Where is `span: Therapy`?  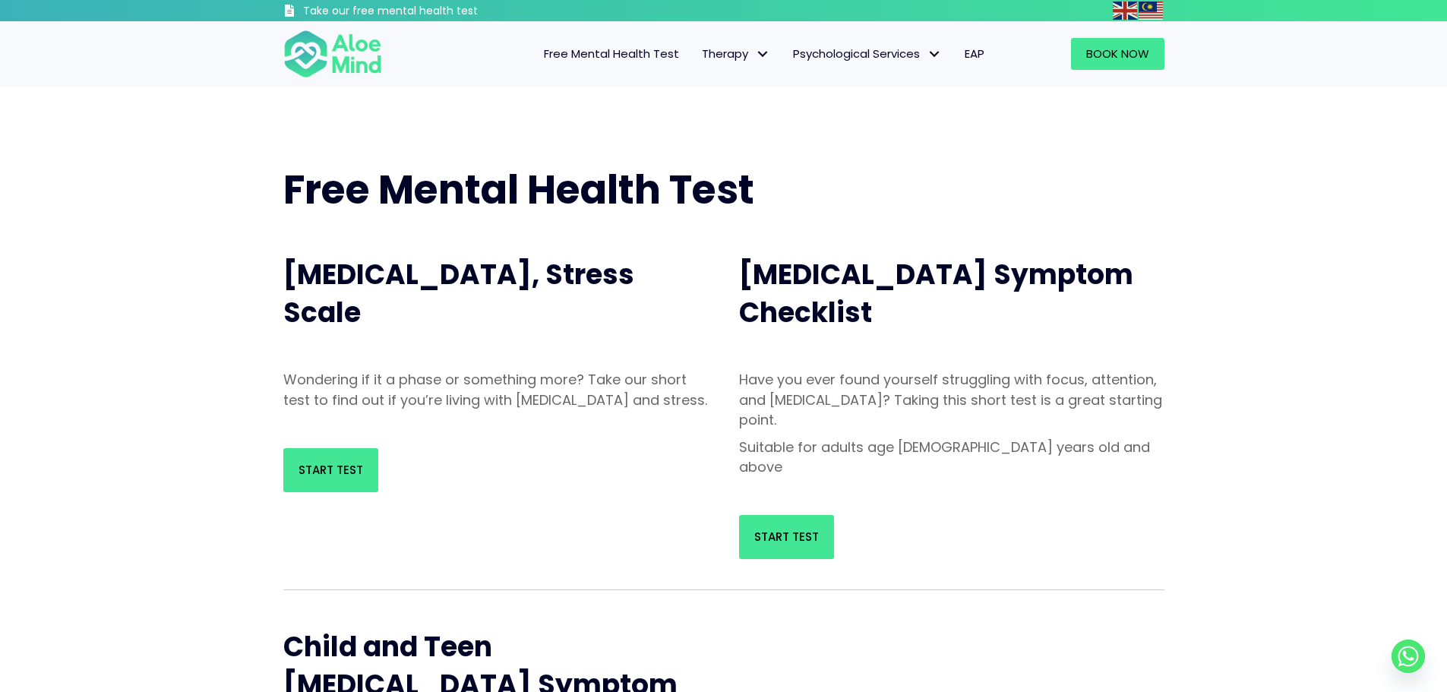
span: Therapy is located at coordinates (736, 53).